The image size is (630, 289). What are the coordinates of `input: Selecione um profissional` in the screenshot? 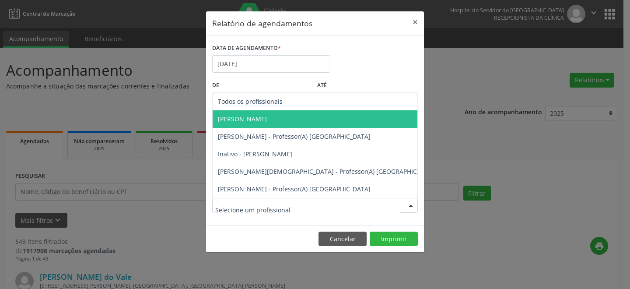 It's located at (308, 210).